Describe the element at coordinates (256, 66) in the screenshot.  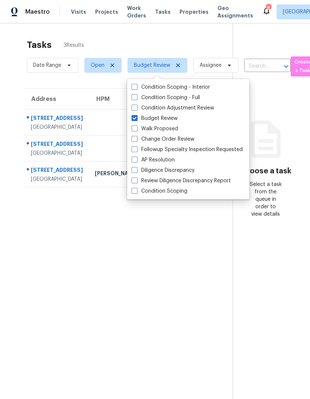
I see `input: Search by address` at that location.